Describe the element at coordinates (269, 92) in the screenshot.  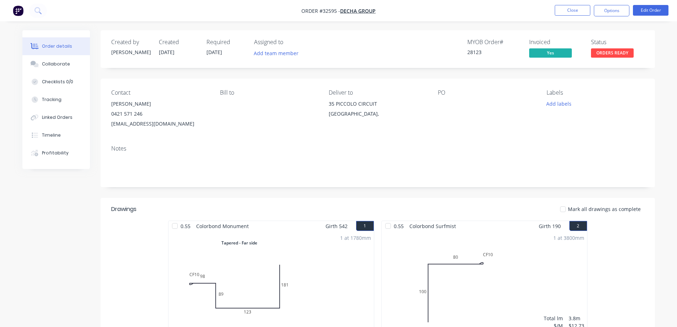
I see `div: Bill to` at that location.